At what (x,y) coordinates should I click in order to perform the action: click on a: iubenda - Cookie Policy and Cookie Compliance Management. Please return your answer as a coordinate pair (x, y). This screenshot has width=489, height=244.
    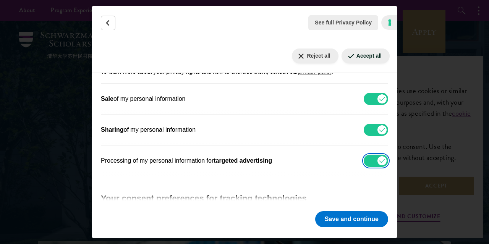
    Looking at the image, I should click on (389, 23).